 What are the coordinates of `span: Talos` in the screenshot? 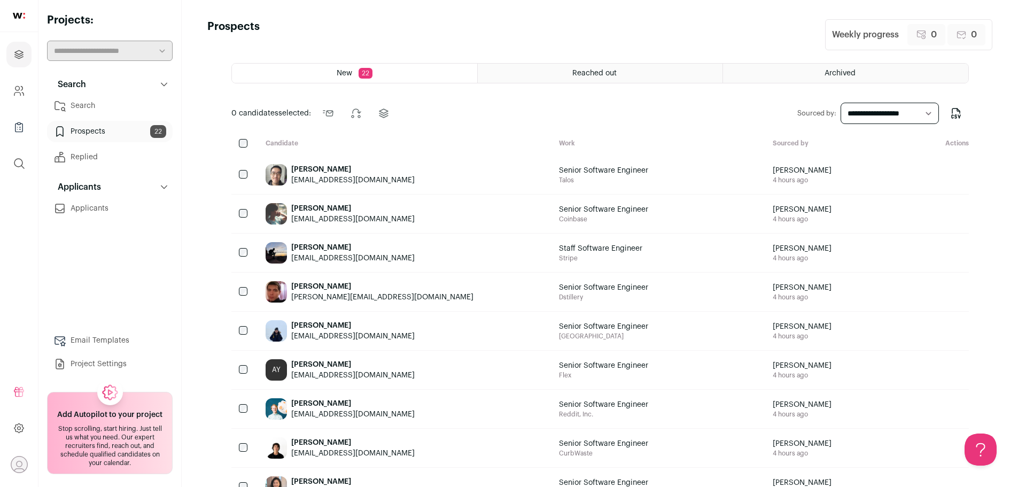 It's located at (603, 180).